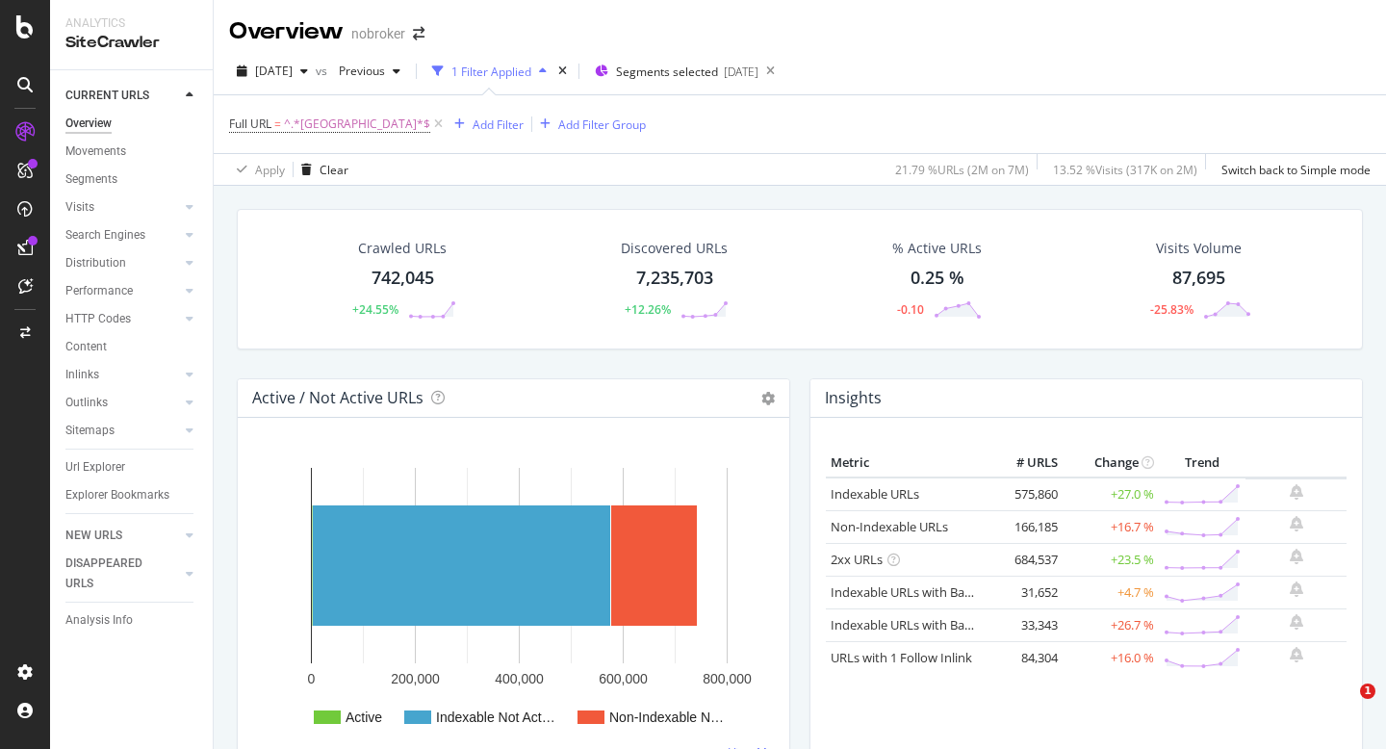  I want to click on a: Search Engines, so click(122, 235).